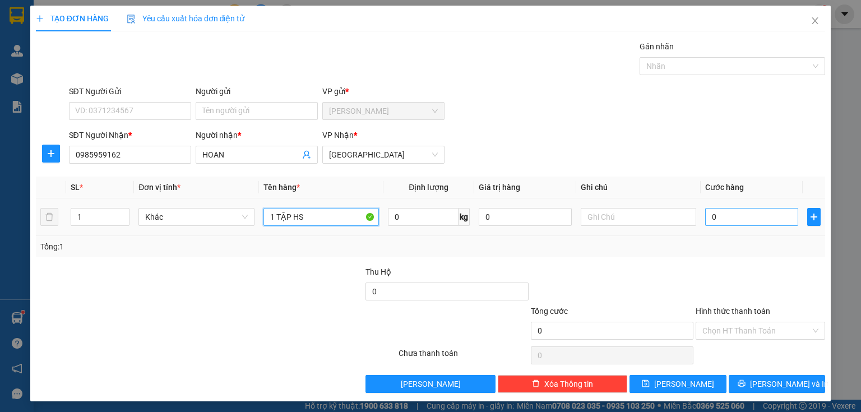 This screenshot has width=861, height=412. I want to click on span: Yêu cầu xuất hóa đơn điện tử, so click(185, 18).